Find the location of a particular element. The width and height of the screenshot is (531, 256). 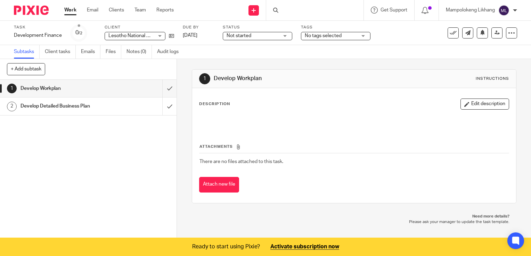

img: svg%3E is located at coordinates (504, 10).